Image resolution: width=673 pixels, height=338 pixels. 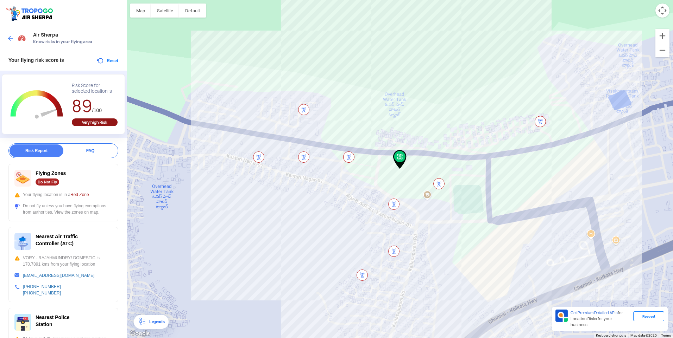 What do you see at coordinates (140, 334) in the screenshot?
I see `a: Open this area in Google Maps (opens a new window)` at bounding box center [140, 334].